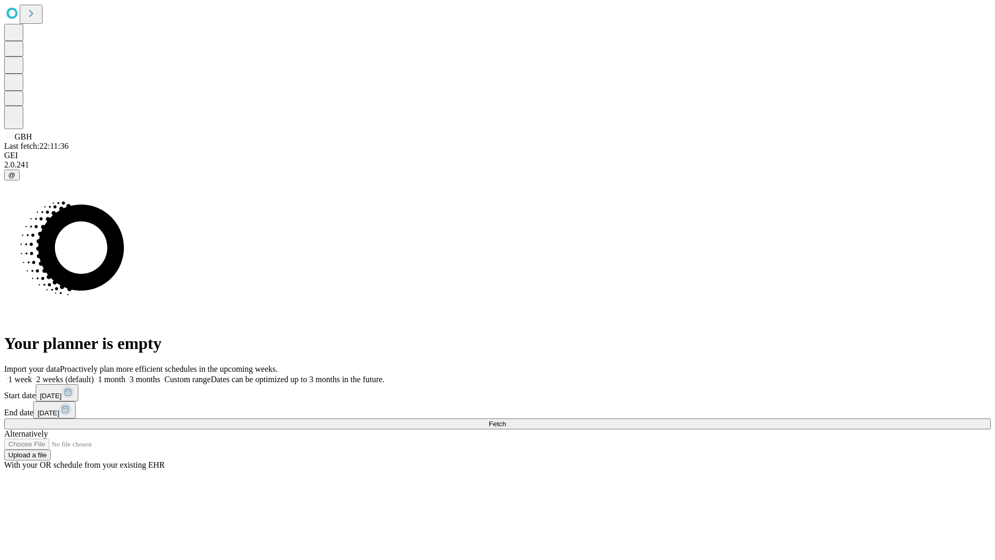 Image resolution: width=995 pixels, height=560 pixels. Describe the element at coordinates (498, 392) in the screenshot. I see `div: Start date` at that location.